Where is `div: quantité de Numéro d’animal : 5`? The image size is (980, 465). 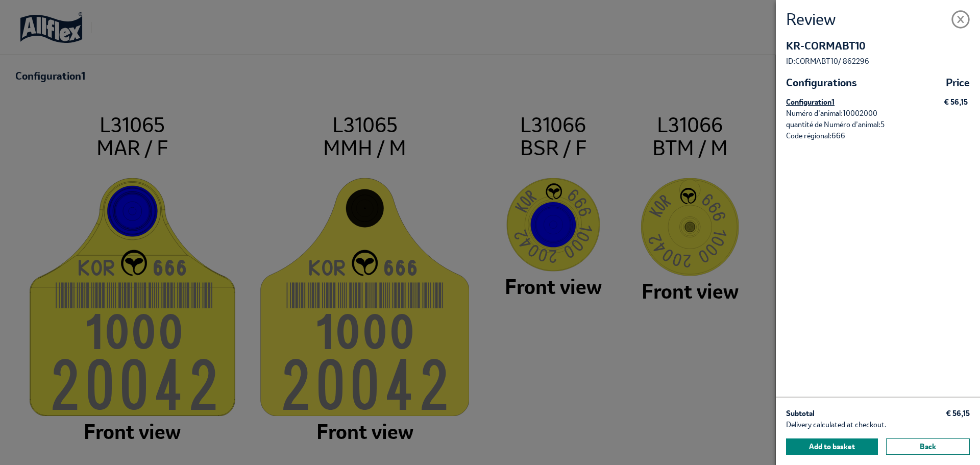 div: quantité de Numéro d’animal : 5 is located at coordinates (878, 124).